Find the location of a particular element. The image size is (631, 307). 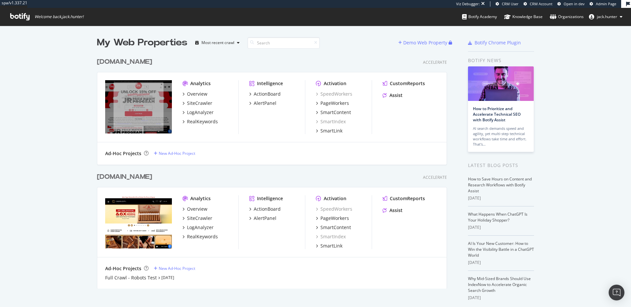

a: What Happens When ChatGPT Is Your Holiday Shopper? is located at coordinates (497, 217).